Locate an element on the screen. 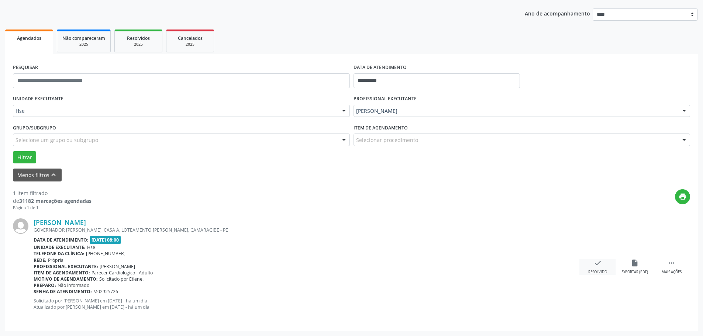 The image size is (703, 336). span: Própria is located at coordinates (56, 260).